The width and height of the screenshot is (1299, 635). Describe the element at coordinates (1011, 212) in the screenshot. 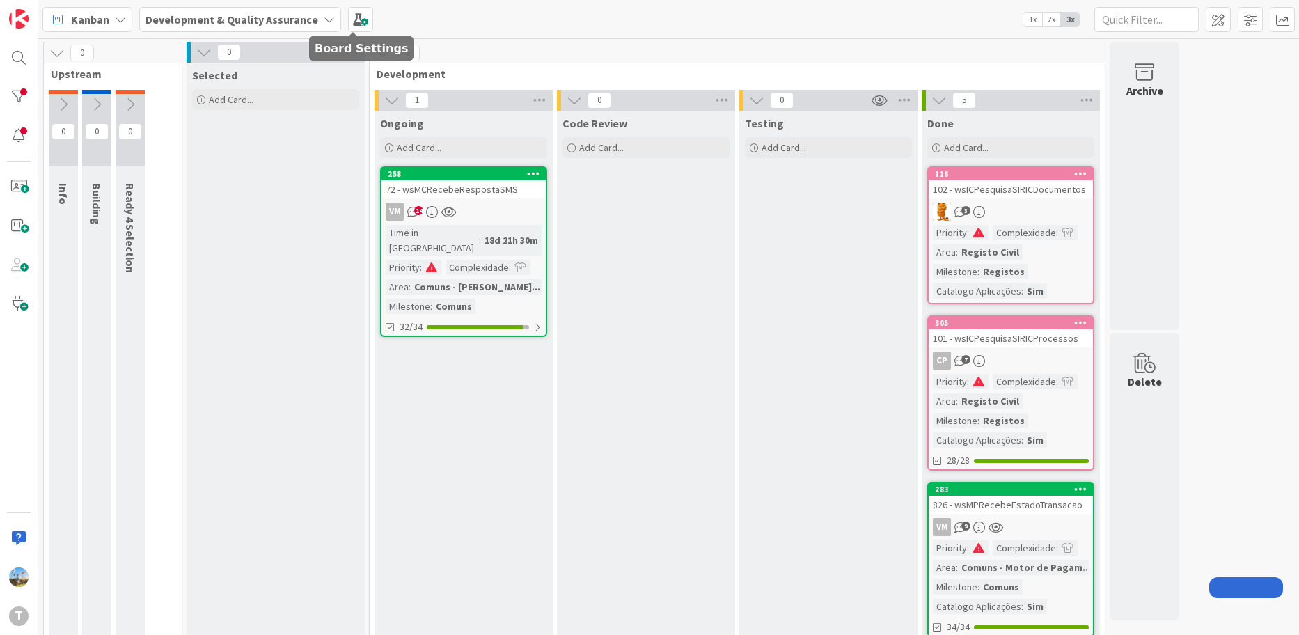

I see `div: RL` at that location.